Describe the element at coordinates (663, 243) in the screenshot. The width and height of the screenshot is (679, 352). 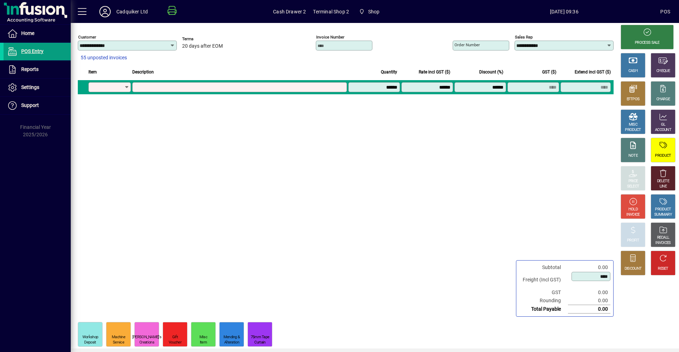
I see `div: INVOICES` at that location.